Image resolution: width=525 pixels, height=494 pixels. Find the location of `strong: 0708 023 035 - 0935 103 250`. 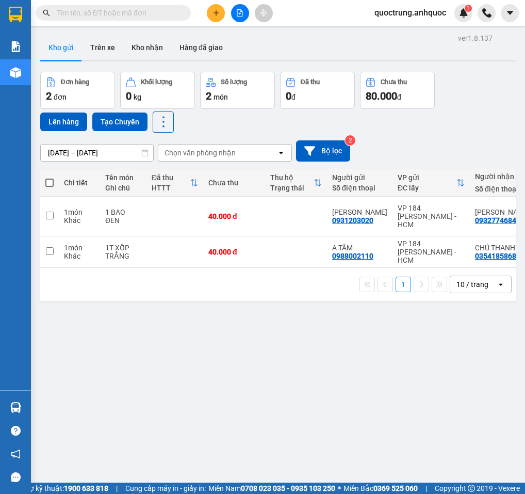

strong: 0708 023 035 - 0935 103 250 is located at coordinates (288, 488).